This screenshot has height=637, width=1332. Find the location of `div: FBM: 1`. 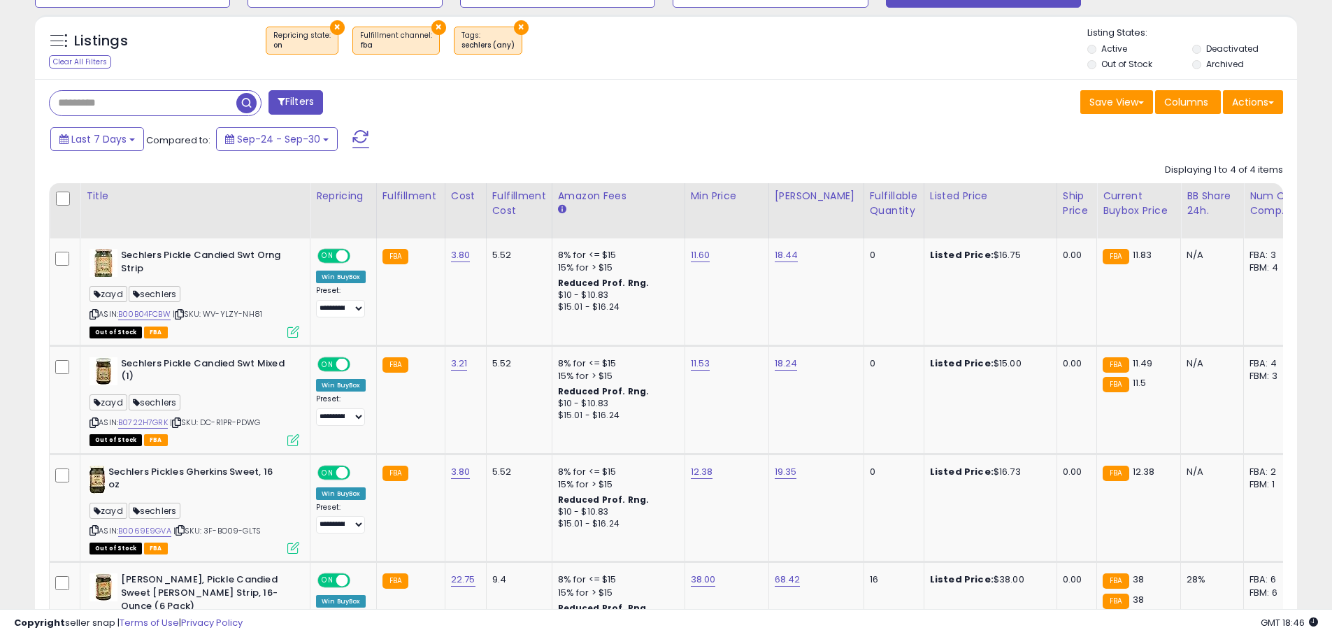

div: FBM: 1 is located at coordinates (1272, 484).